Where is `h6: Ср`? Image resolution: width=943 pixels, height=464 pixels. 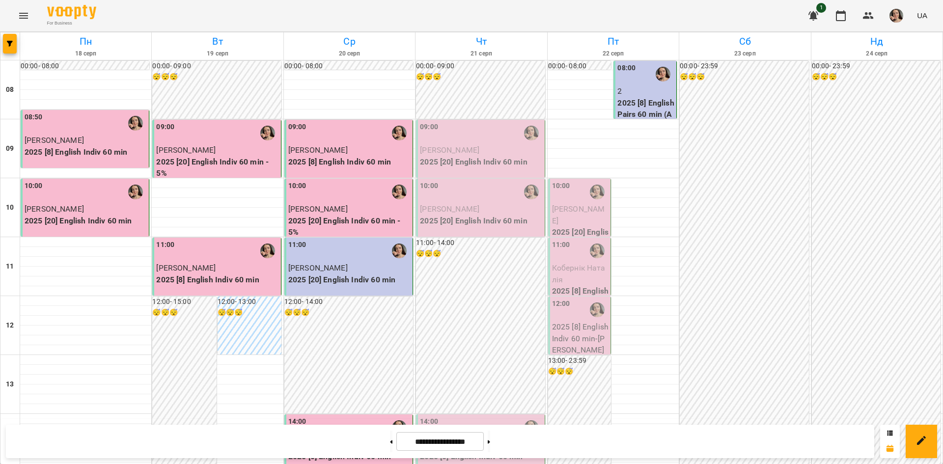
h6: Ср is located at coordinates (349, 41).